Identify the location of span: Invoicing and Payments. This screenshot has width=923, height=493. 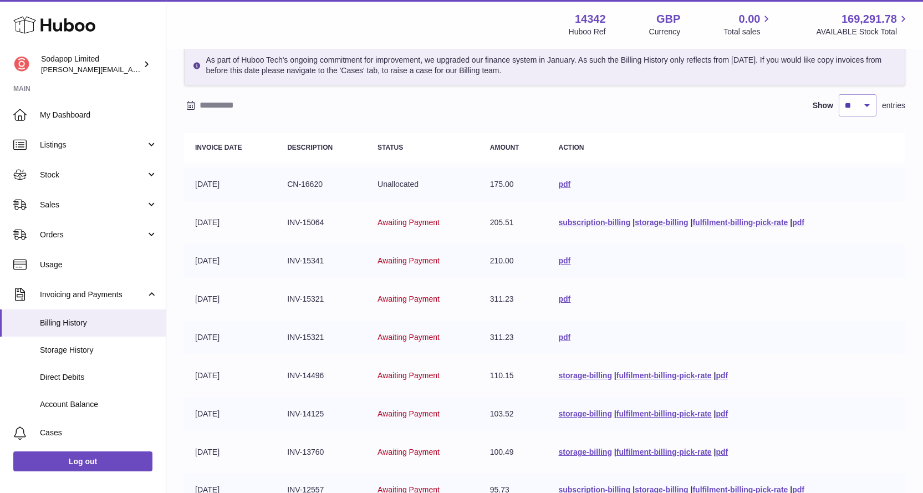
(93, 294).